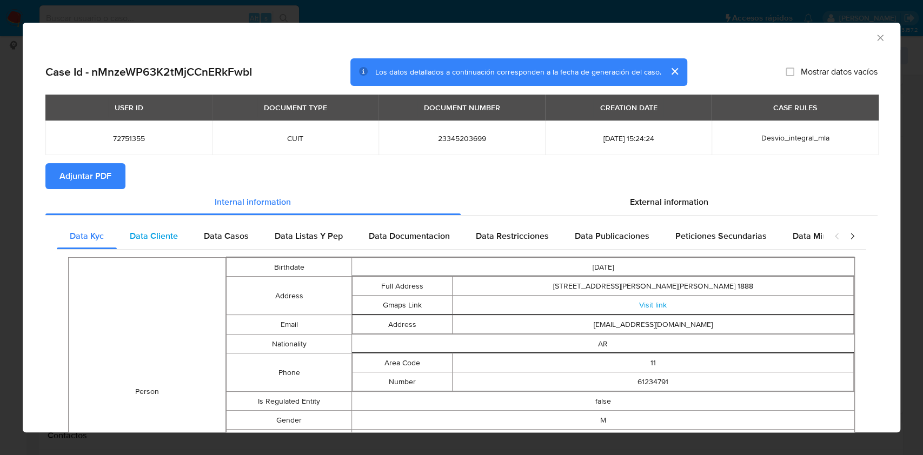 This screenshot has width=923, height=455. What do you see at coordinates (402, 305) in the screenshot?
I see `td: Gmaps Link` at bounding box center [402, 305].